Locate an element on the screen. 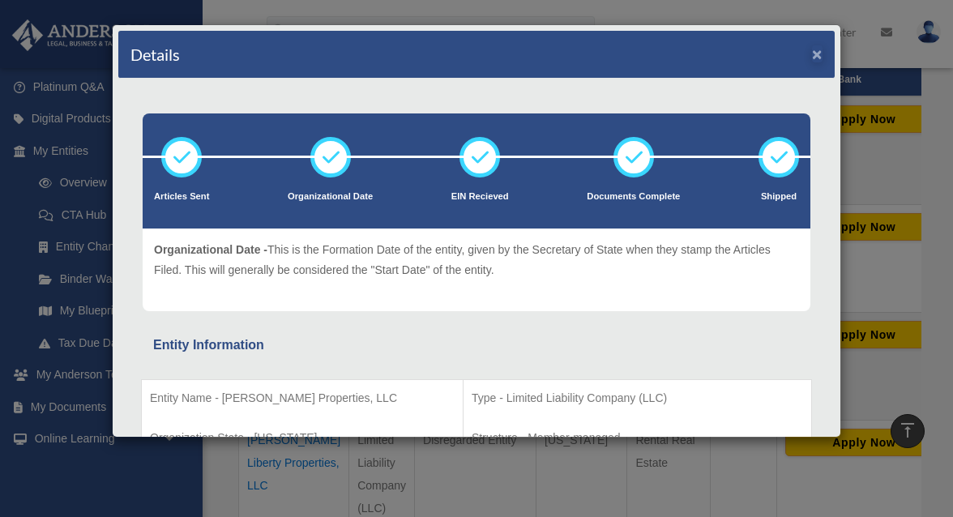 The width and height of the screenshot is (953, 517). p: Articles Sent is located at coordinates (181, 197).